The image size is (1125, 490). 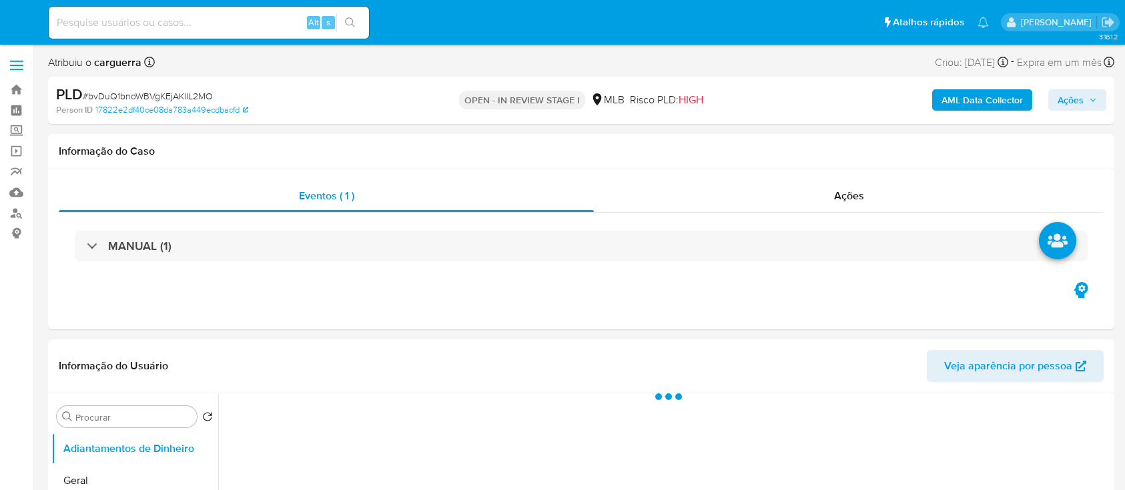 I want to click on span: Eventos ( 1 ), so click(x=326, y=195).